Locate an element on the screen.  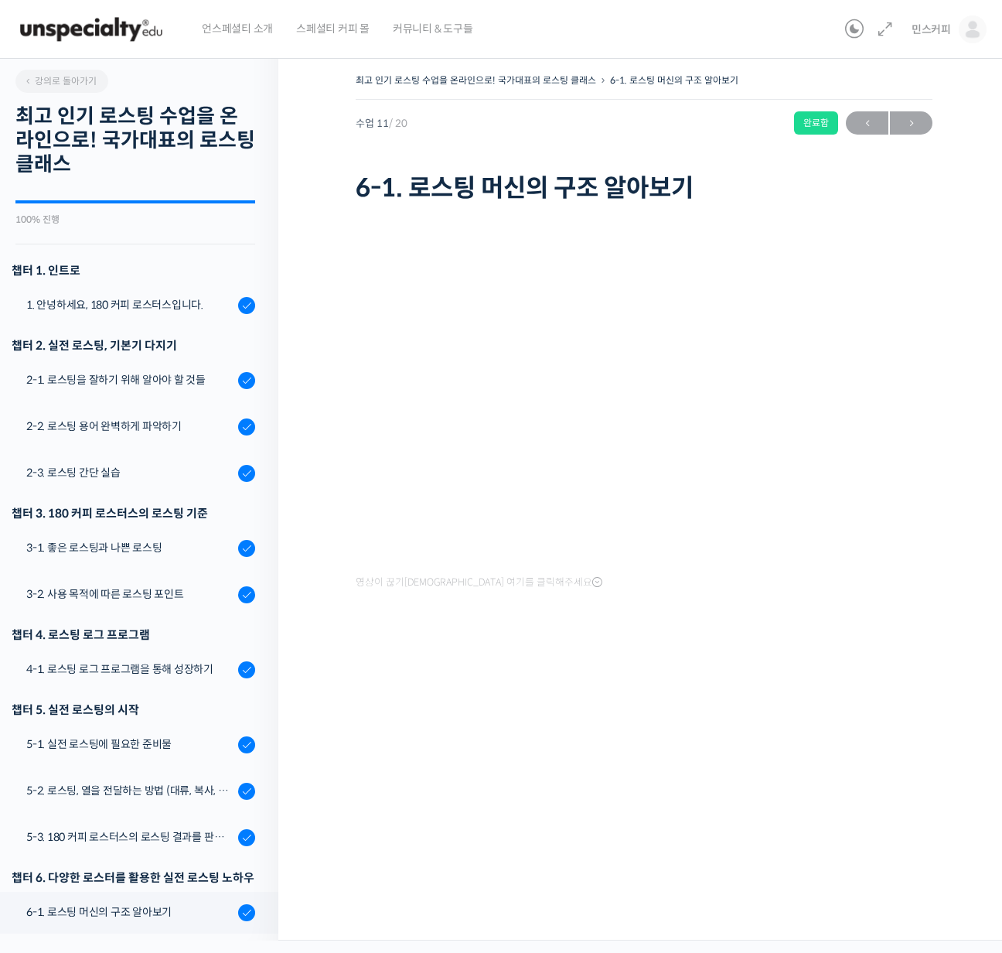
div: 5-3. 180 커피 로스터스의 로스팅 결과를 판단하는 노하우 is located at coordinates (130, 837).